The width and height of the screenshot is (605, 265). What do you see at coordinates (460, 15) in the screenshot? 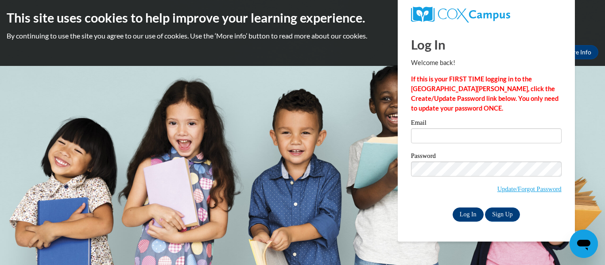
I see `img: COX Campus` at bounding box center [460, 15].